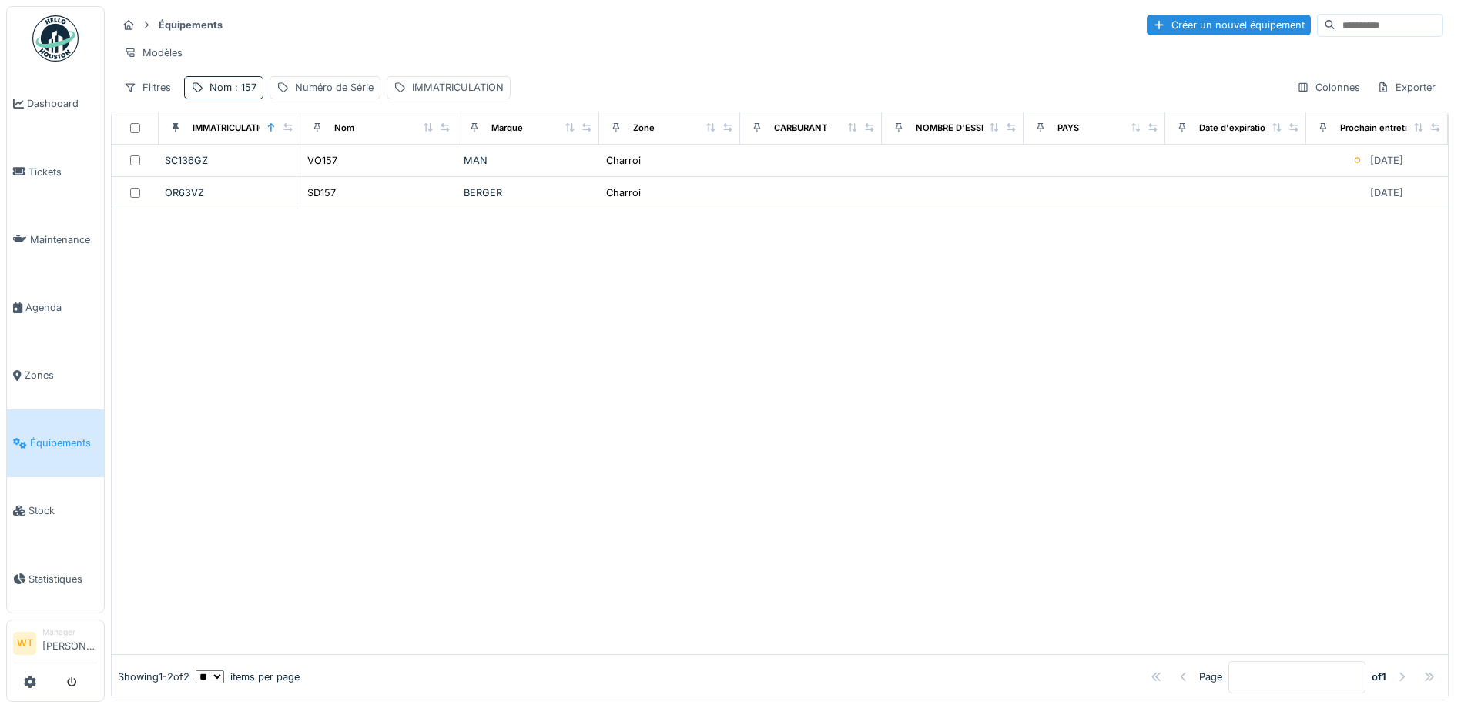 The width and height of the screenshot is (1461, 708). What do you see at coordinates (244, 87) in the screenshot?
I see `span: : 157` at bounding box center [244, 87].